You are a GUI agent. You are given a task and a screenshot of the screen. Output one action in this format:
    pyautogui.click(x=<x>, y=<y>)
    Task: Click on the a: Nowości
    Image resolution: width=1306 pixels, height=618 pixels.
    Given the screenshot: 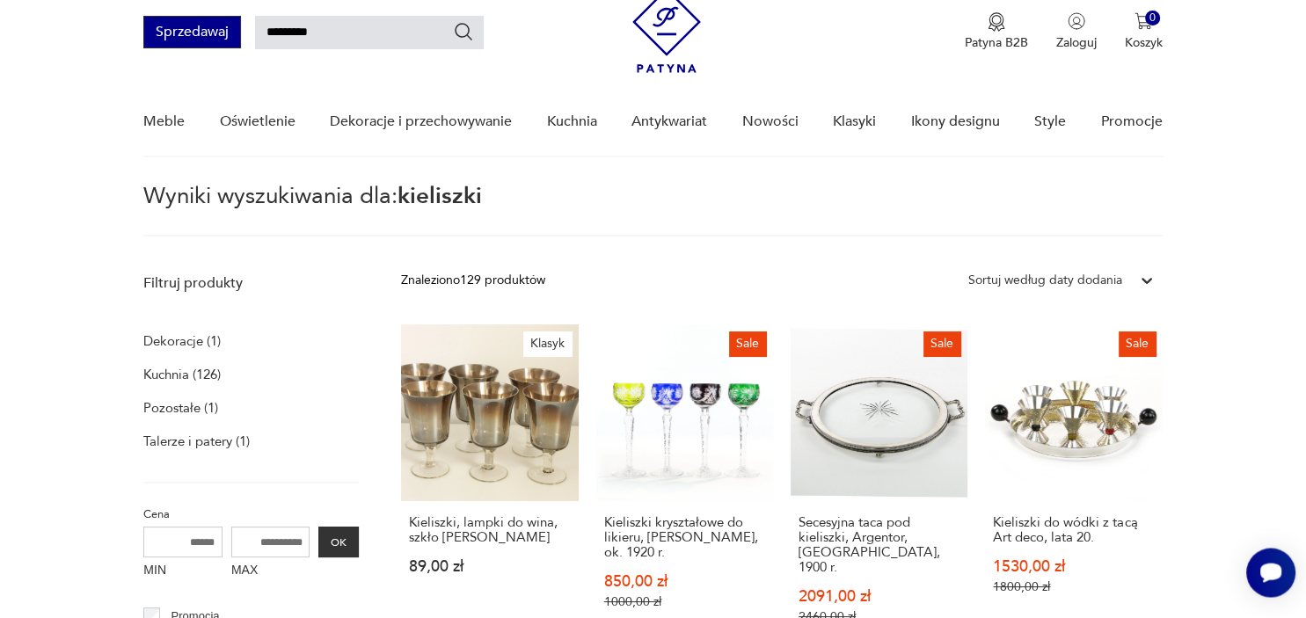 What is the action you would take?
    pyautogui.click(x=770, y=121)
    